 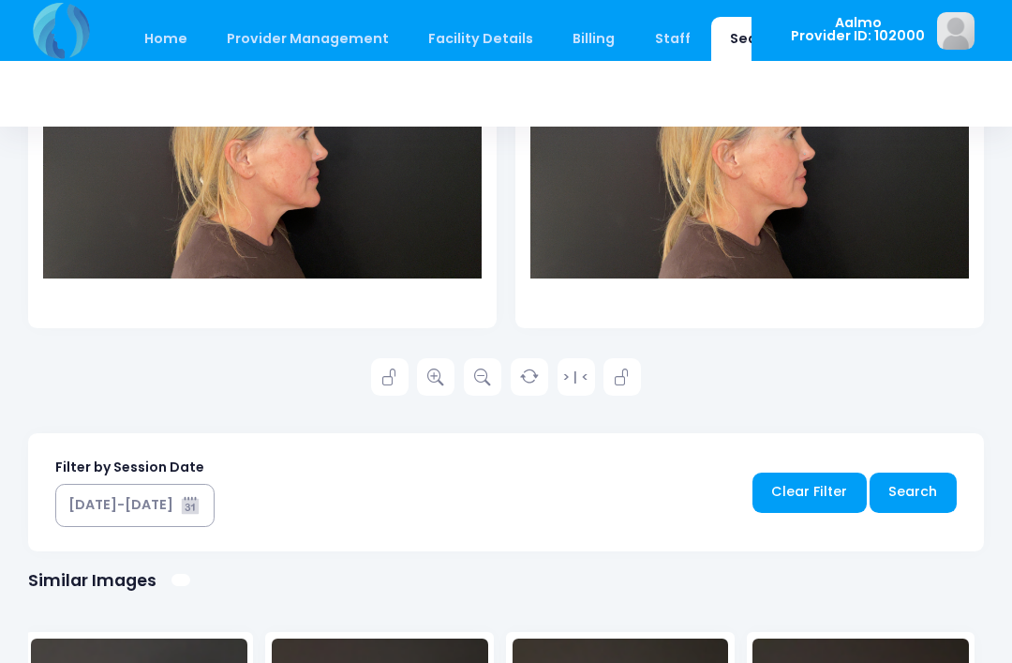 What do you see at coordinates (594, 38) in the screenshot?
I see `a: Billing` at bounding box center [594, 38].